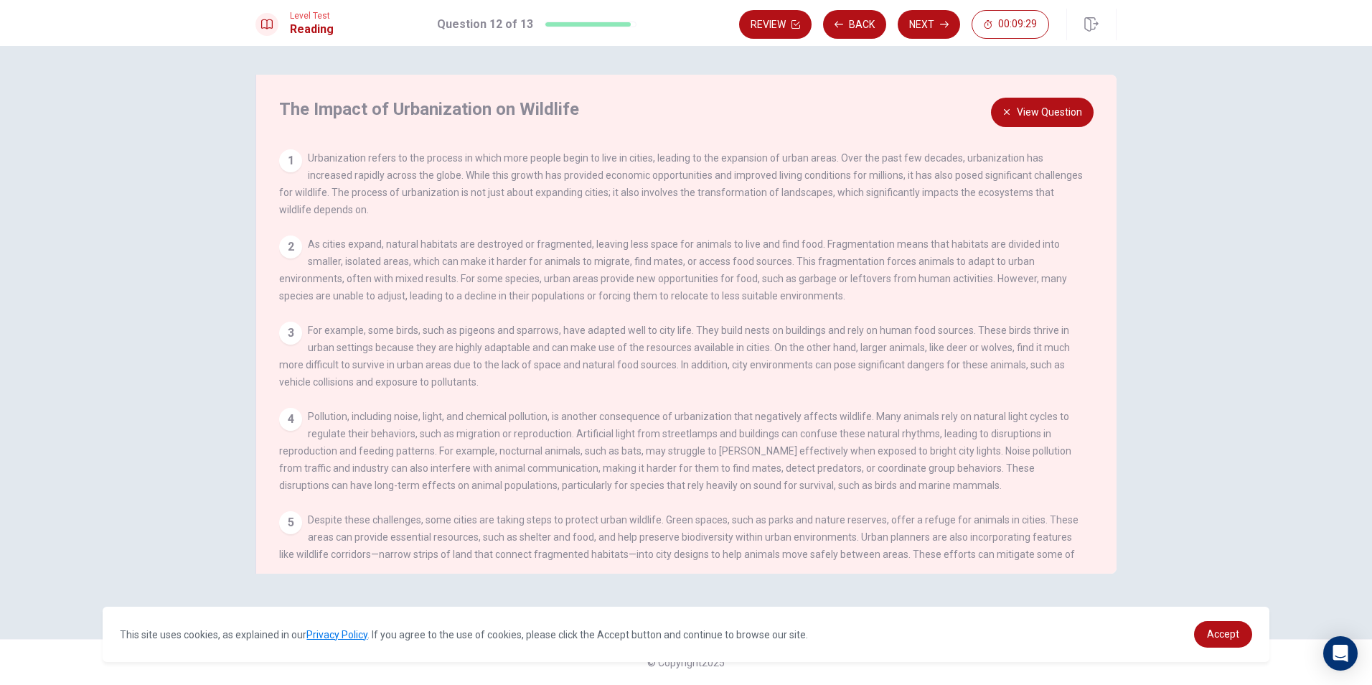 Image resolution: width=1372 pixels, height=685 pixels. What do you see at coordinates (1223, 634) in the screenshot?
I see `a: dismiss cookie message` at bounding box center [1223, 634].